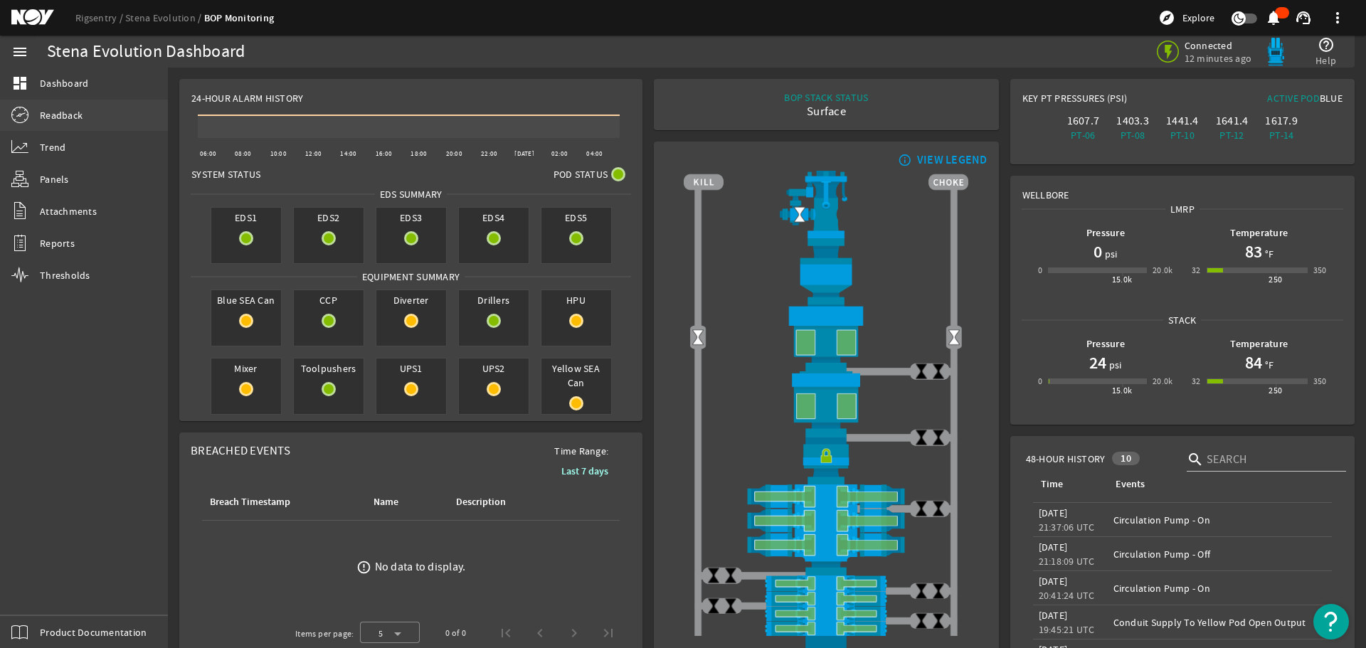 Image resolution: width=1366 pixels, height=648 pixels. What do you see at coordinates (411, 369) in the screenshot?
I see `span: UPS1` at bounding box center [411, 369].